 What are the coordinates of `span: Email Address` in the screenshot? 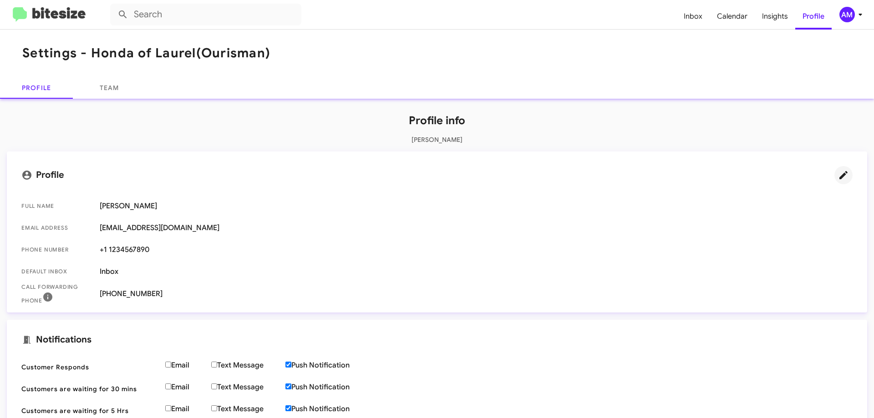 It's located at (57, 228).